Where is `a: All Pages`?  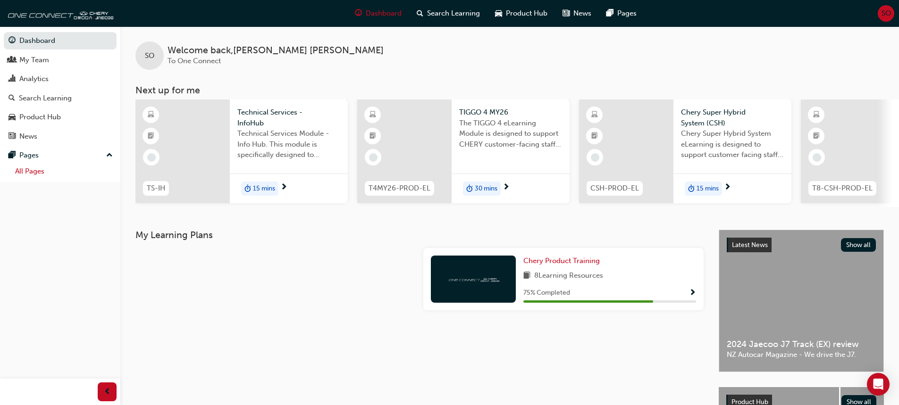
a: All Pages is located at coordinates (64, 171).